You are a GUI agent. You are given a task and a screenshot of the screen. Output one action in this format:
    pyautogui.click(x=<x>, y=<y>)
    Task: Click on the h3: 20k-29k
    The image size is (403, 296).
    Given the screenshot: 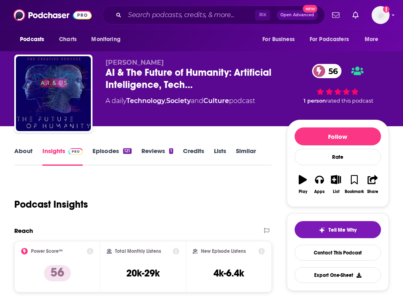 What is the action you would take?
    pyautogui.click(x=143, y=274)
    